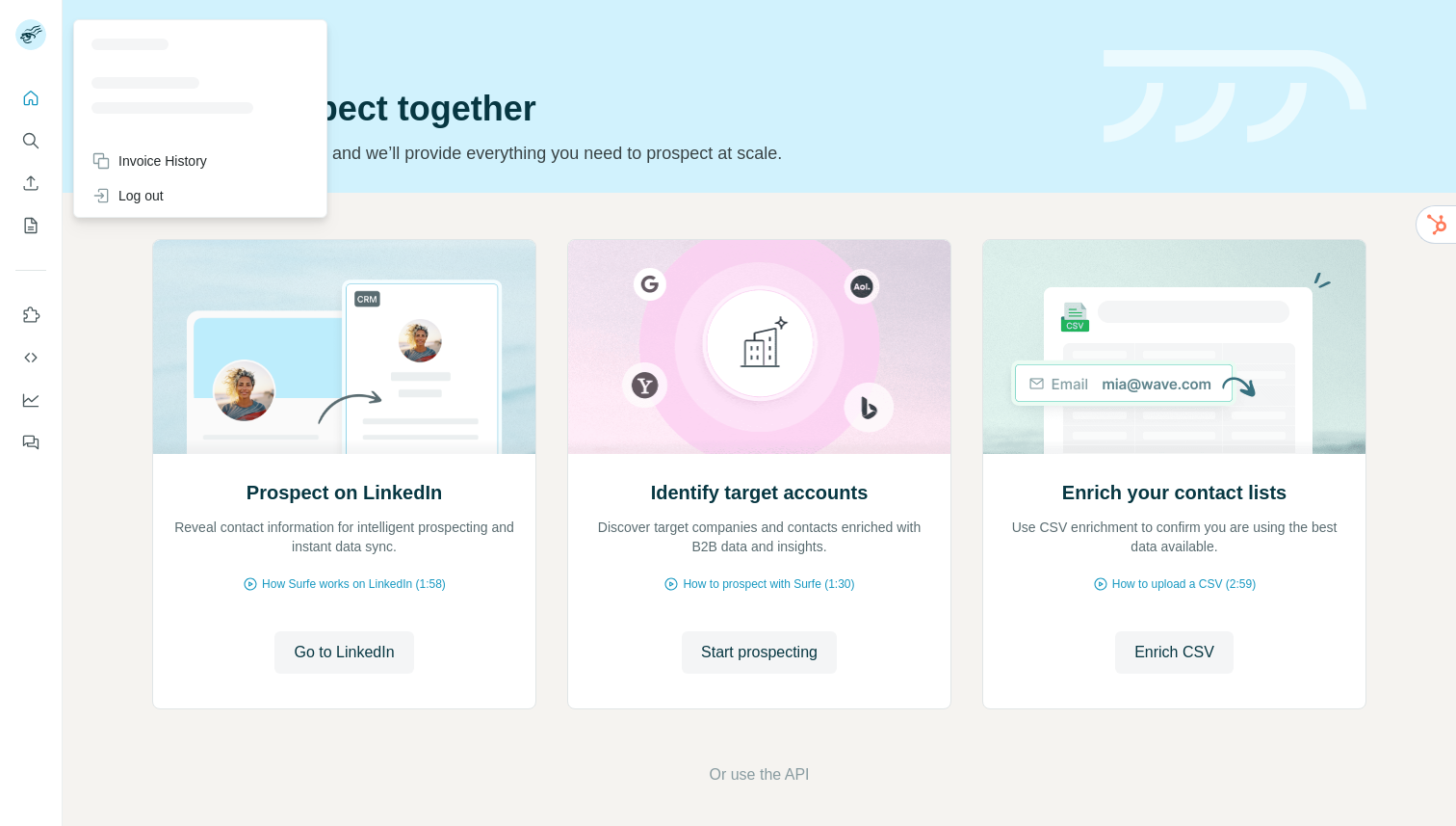 Image resolution: width=1456 pixels, height=826 pixels. I want to click on span: Or use the API, so click(759, 775).